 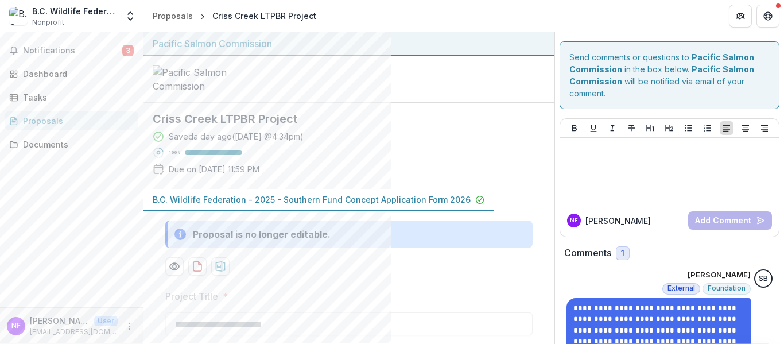 What do you see at coordinates (727, 288) in the screenshot?
I see `span: Foundation` at bounding box center [727, 288].